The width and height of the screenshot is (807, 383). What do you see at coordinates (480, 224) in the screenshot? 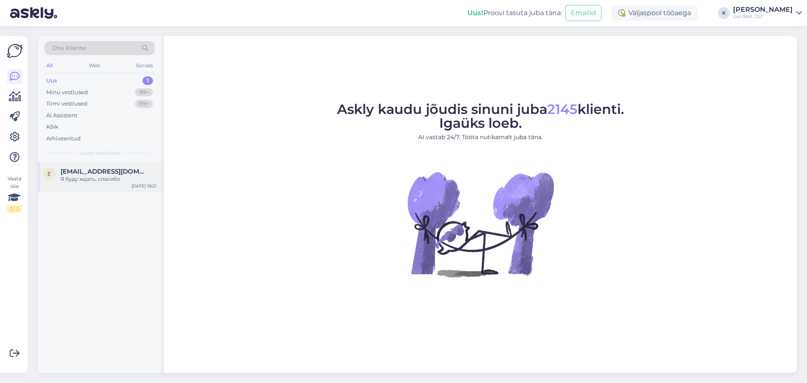
I see `img: No Chat active` at bounding box center [480, 224].